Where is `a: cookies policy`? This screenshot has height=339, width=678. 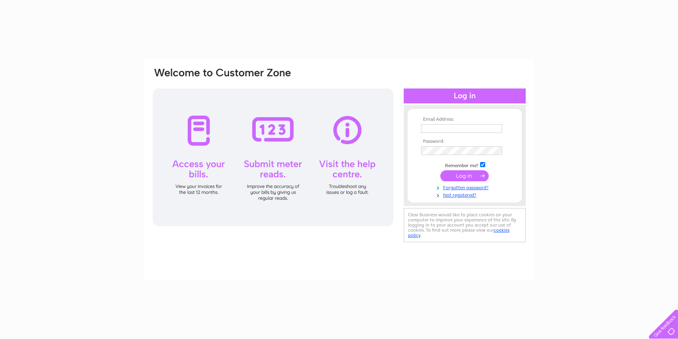 a: cookies policy is located at coordinates (459, 233).